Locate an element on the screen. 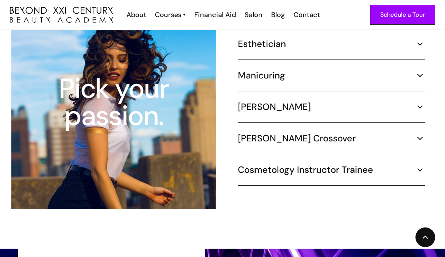  a: About is located at coordinates (135, 15).